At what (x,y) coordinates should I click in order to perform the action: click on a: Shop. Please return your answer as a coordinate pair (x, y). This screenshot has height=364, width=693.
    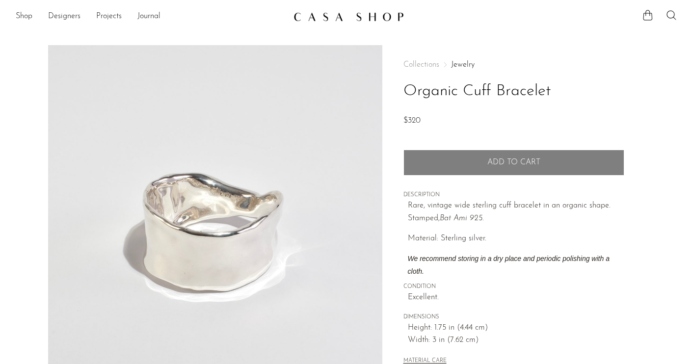
    Looking at the image, I should click on (24, 17).